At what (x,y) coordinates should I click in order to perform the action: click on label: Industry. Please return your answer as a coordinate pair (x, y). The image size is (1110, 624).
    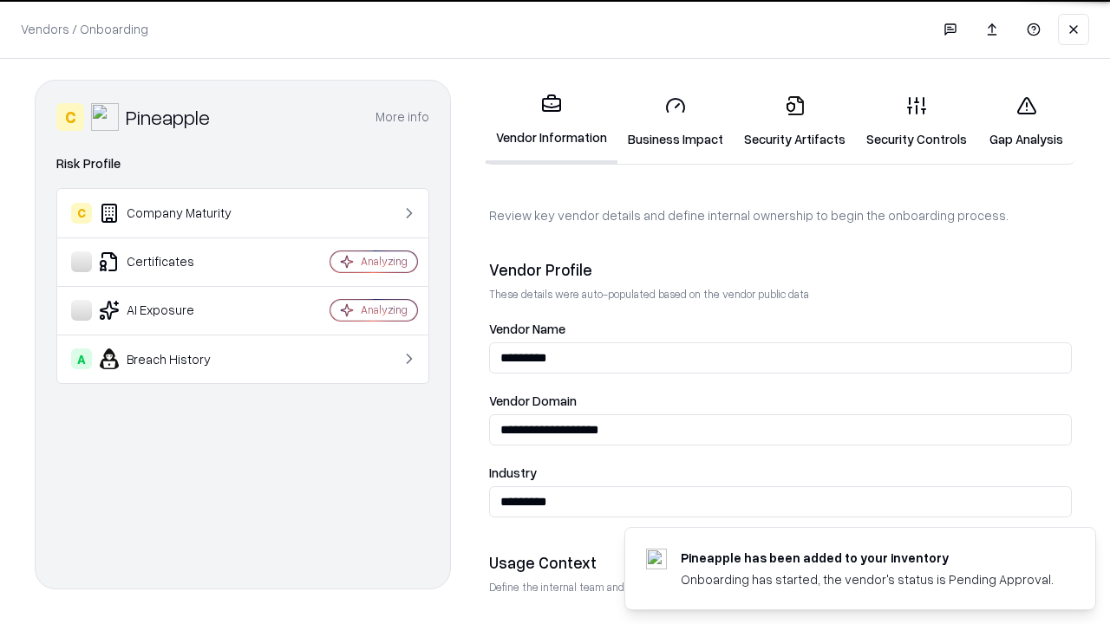
    Looking at the image, I should click on (780, 473).